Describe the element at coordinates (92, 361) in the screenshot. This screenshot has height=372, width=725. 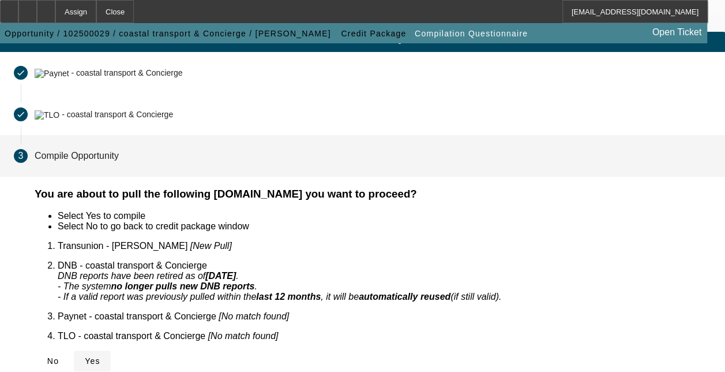
I see `span: Yes` at that location.